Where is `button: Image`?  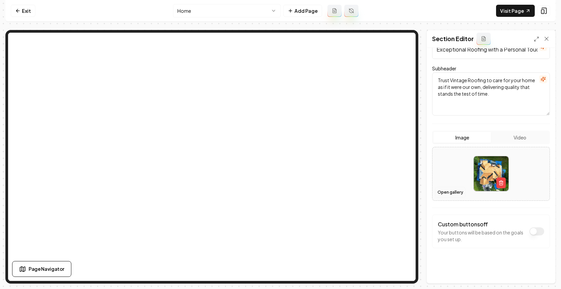
button: Image is located at coordinates (462, 137).